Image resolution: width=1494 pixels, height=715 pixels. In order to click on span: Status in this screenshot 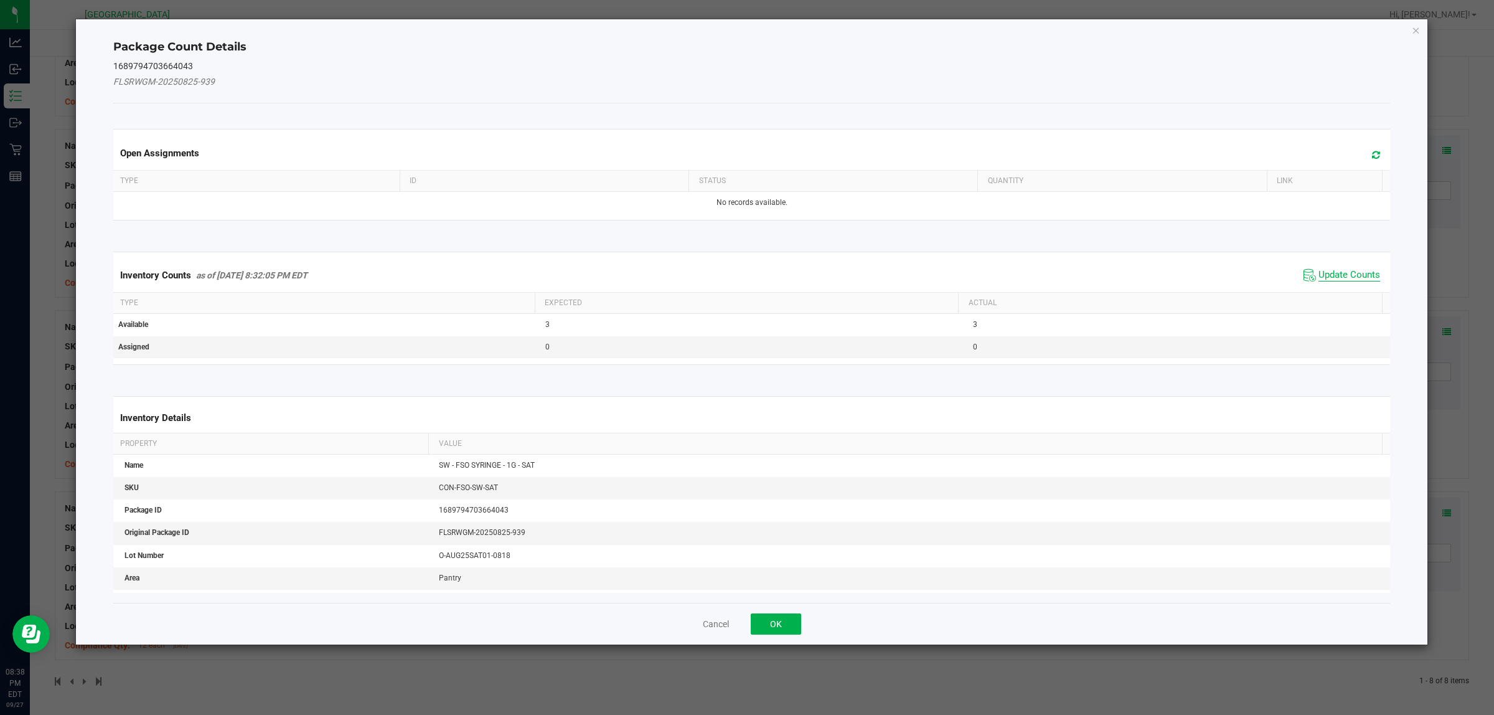, I will do `click(712, 181)`.